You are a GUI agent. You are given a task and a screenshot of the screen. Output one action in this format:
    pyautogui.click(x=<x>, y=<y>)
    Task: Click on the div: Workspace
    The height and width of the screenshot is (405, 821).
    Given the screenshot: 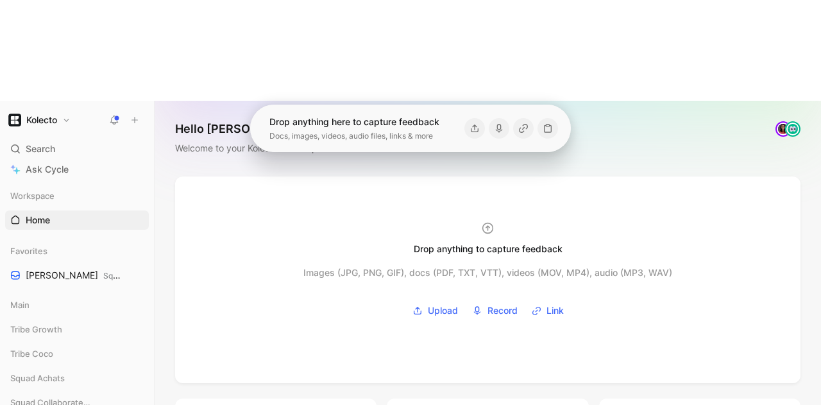 What is the action you would take?
    pyautogui.click(x=77, y=196)
    